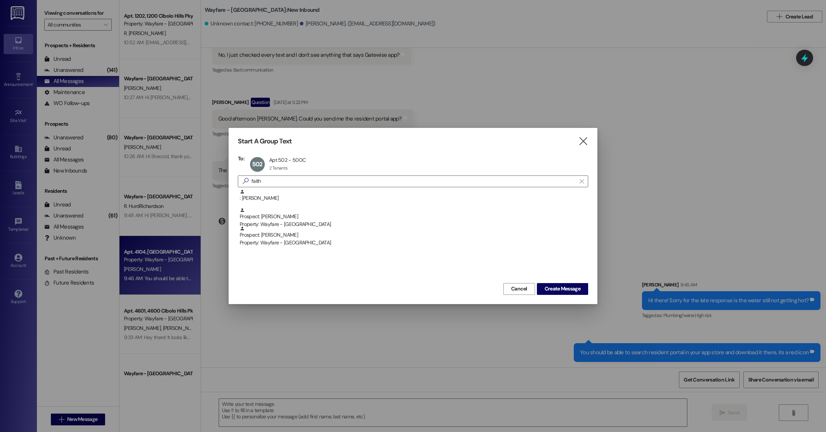  I want to click on button: Create Message, so click(562, 289).